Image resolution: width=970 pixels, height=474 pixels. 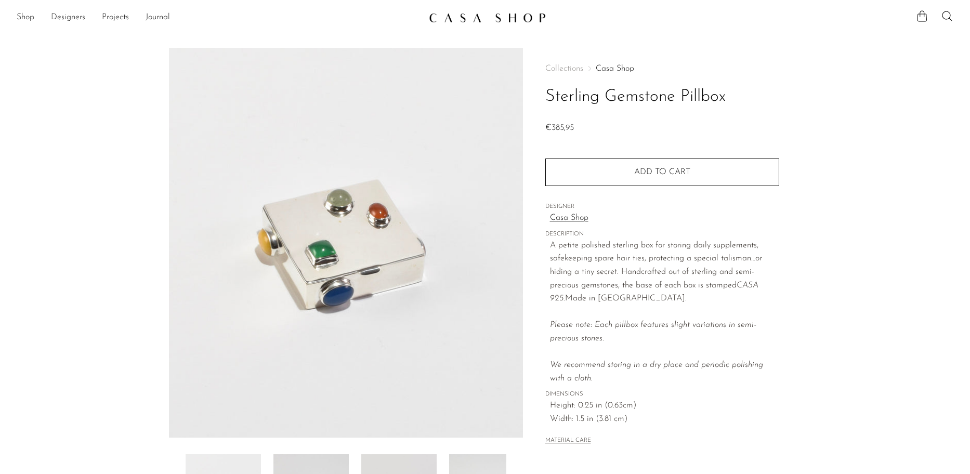 What do you see at coordinates (656, 351) in the screenshot?
I see `em: Please note: Each pillbox features slight variations in semi-precious stones.` at bounding box center [656, 351].